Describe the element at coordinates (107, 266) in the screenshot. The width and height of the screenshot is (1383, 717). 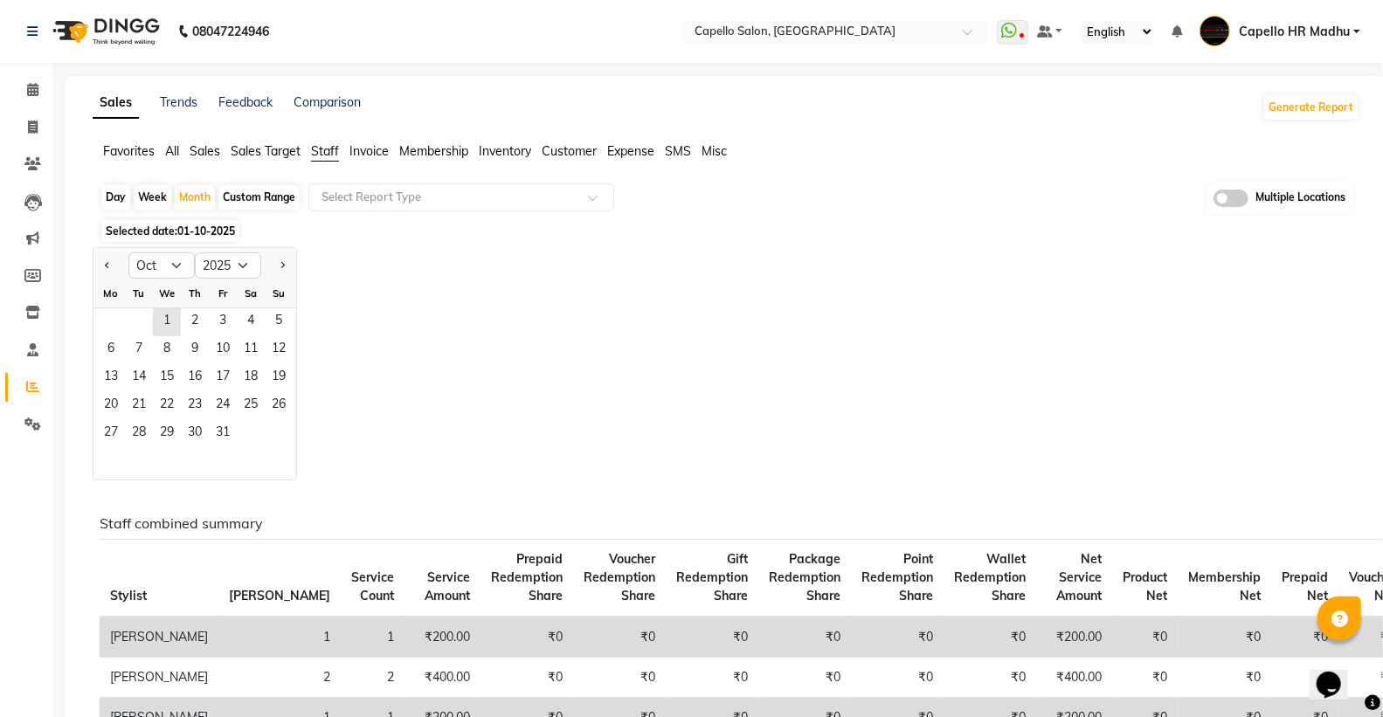
I see `button: Previous month` at that location.